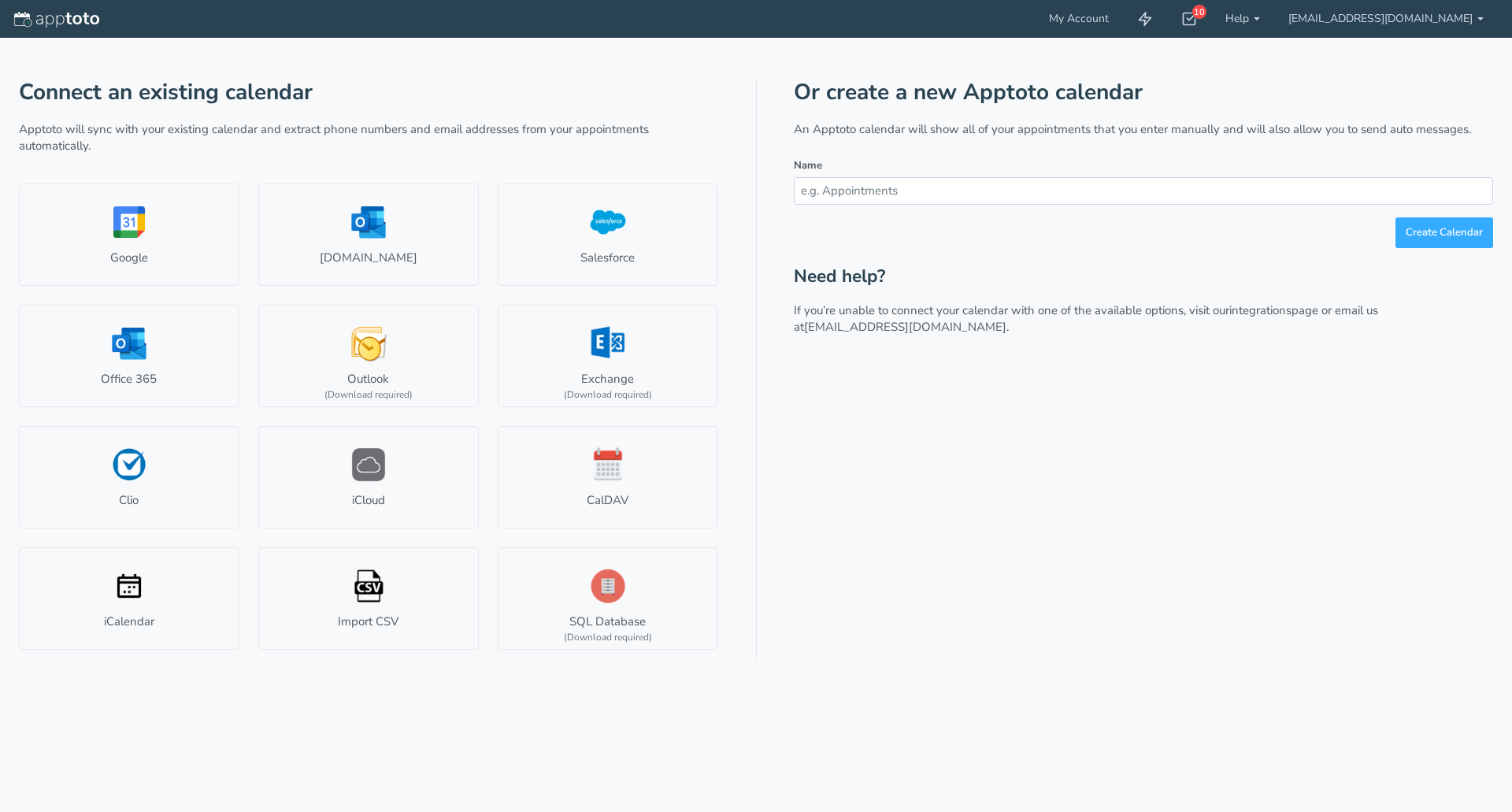 The width and height of the screenshot is (1512, 812). What do you see at coordinates (369, 598) in the screenshot?
I see `a: Import CSV` at bounding box center [369, 598].